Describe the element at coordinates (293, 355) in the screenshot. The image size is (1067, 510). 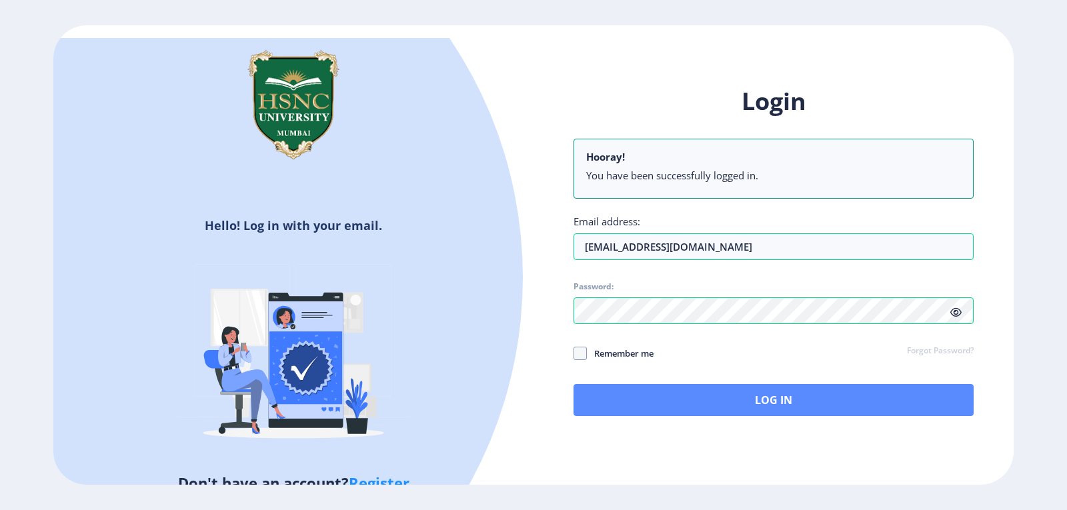
I see `img: Verified-rafiki.svg` at that location.